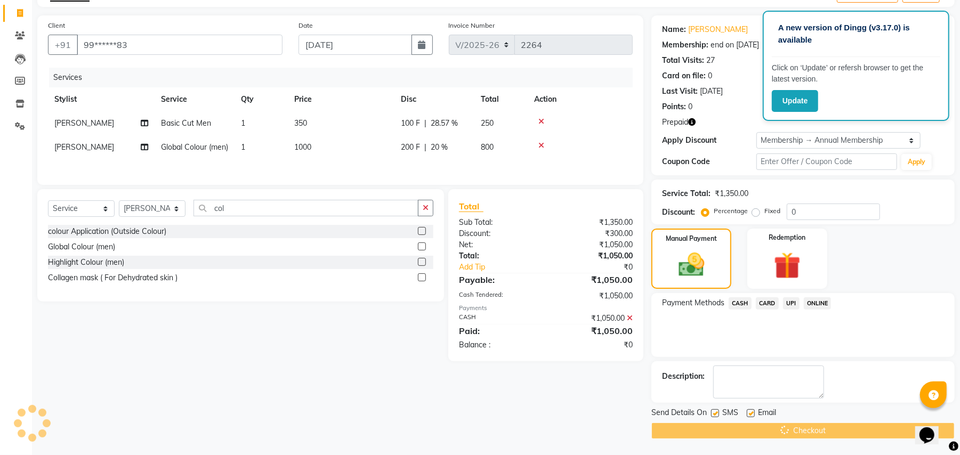 This screenshot has height=455, width=960. Describe the element at coordinates (691, 265) in the screenshot. I see `img: _cash.svg` at that location.